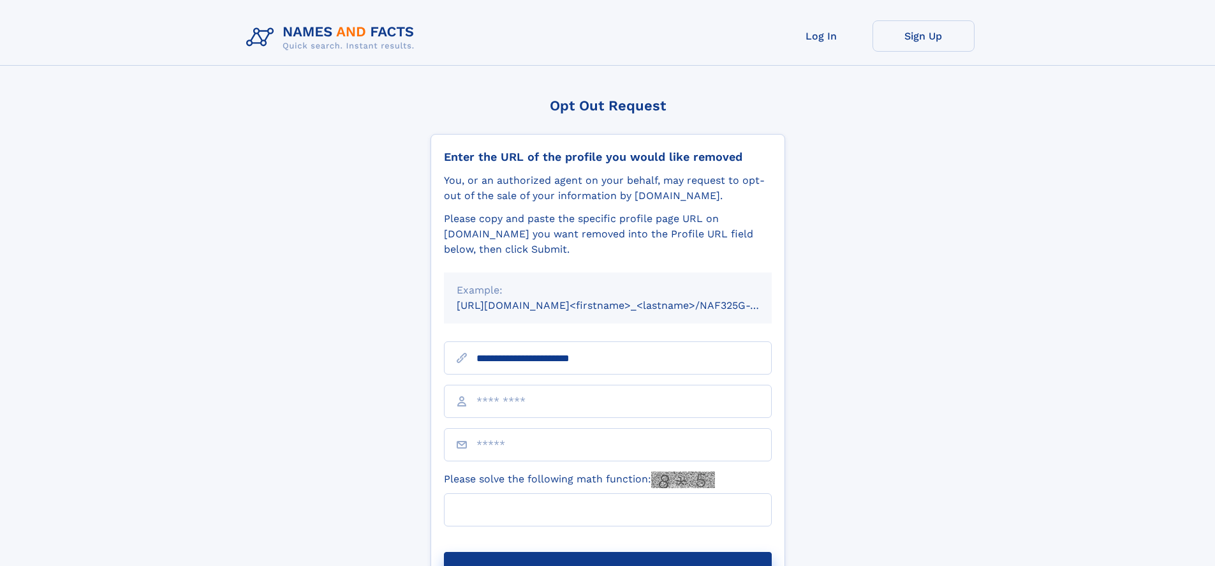  Describe the element at coordinates (333, 38) in the screenshot. I see `img: Logo Names and Facts` at that location.